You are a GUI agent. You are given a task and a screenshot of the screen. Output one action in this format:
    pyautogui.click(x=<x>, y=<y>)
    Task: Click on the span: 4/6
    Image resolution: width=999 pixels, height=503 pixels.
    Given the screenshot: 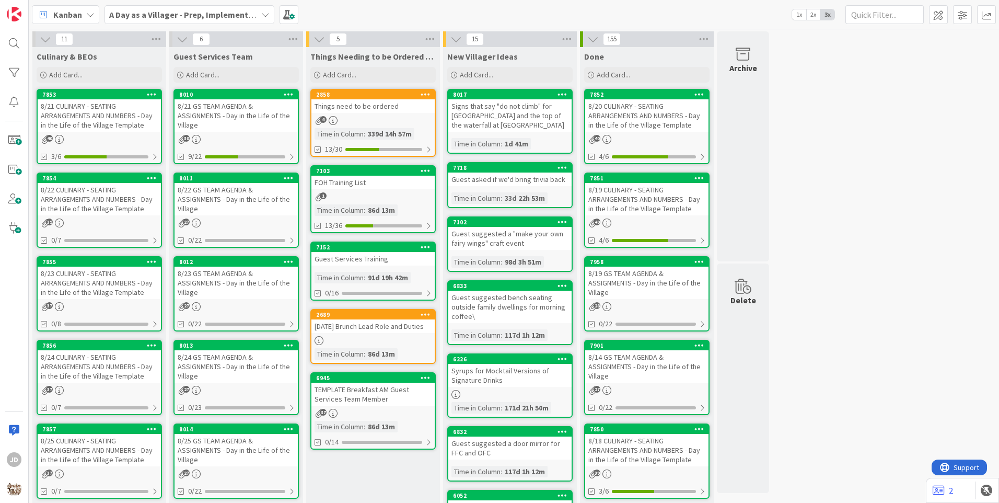 What is the action you would take?
    pyautogui.click(x=603, y=240)
    